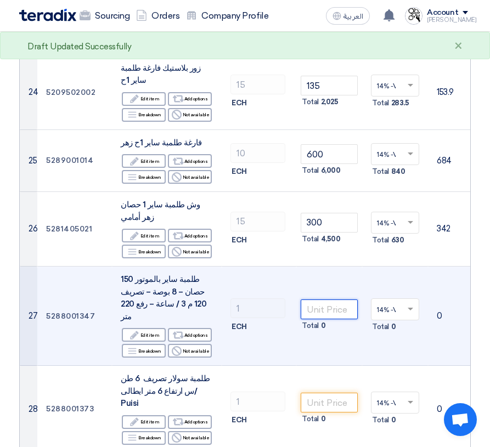 The width and height of the screenshot is (490, 447). Describe the element at coordinates (29, 92) in the screenshot. I see `td: 24` at that location.